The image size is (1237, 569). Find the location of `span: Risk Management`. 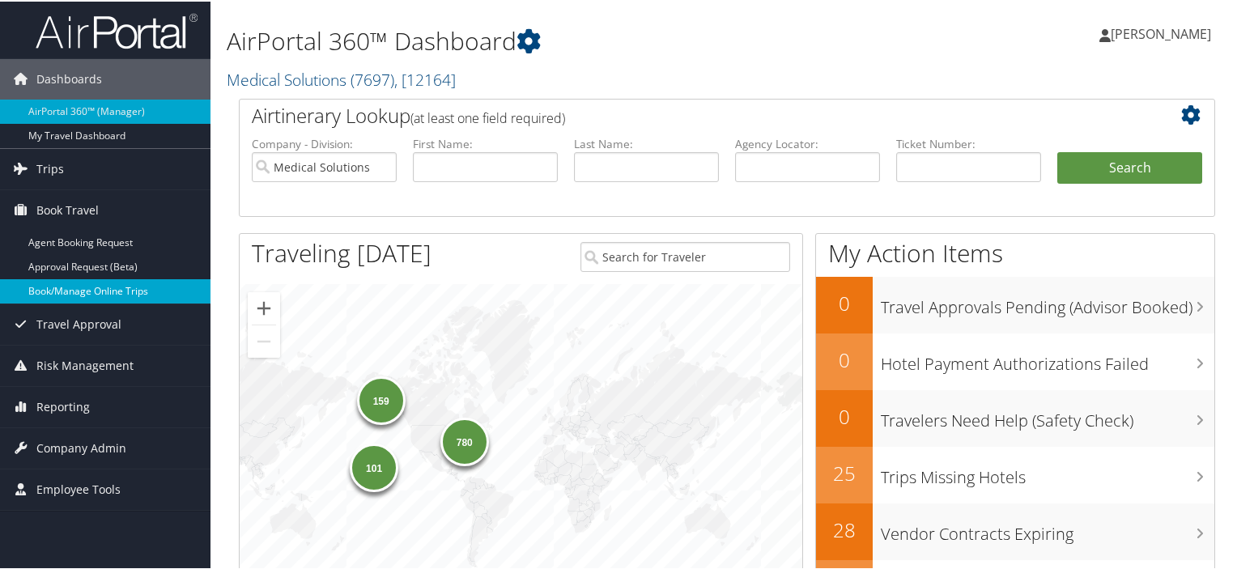

span: Risk Management is located at coordinates (85, 364).